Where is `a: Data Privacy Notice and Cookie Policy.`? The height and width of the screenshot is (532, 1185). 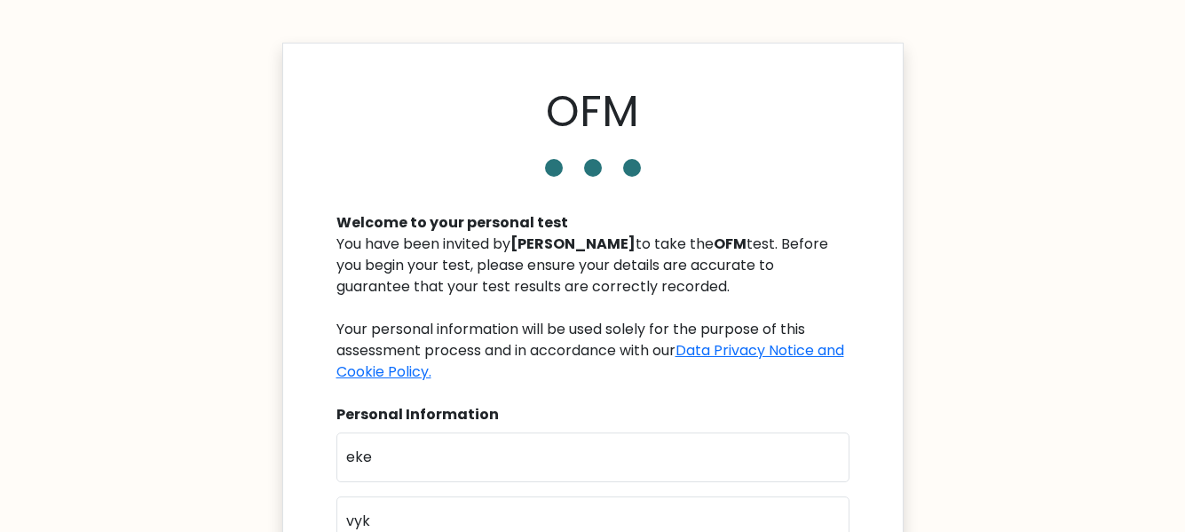
a: Data Privacy Notice and Cookie Policy. is located at coordinates (590, 361).